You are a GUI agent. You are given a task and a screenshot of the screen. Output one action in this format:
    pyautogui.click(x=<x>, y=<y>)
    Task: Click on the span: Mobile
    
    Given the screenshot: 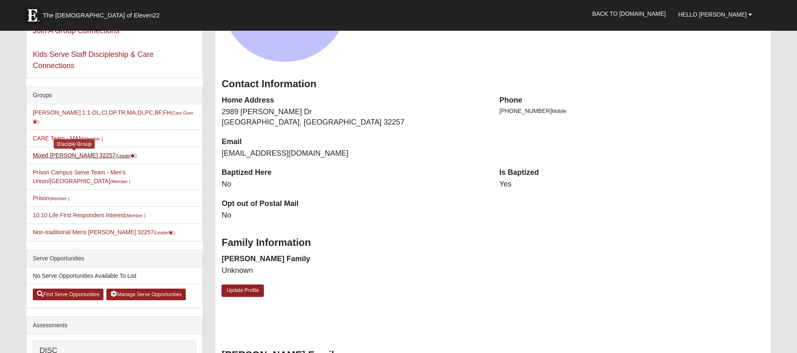 What is the action you would take?
    pyautogui.click(x=559, y=111)
    